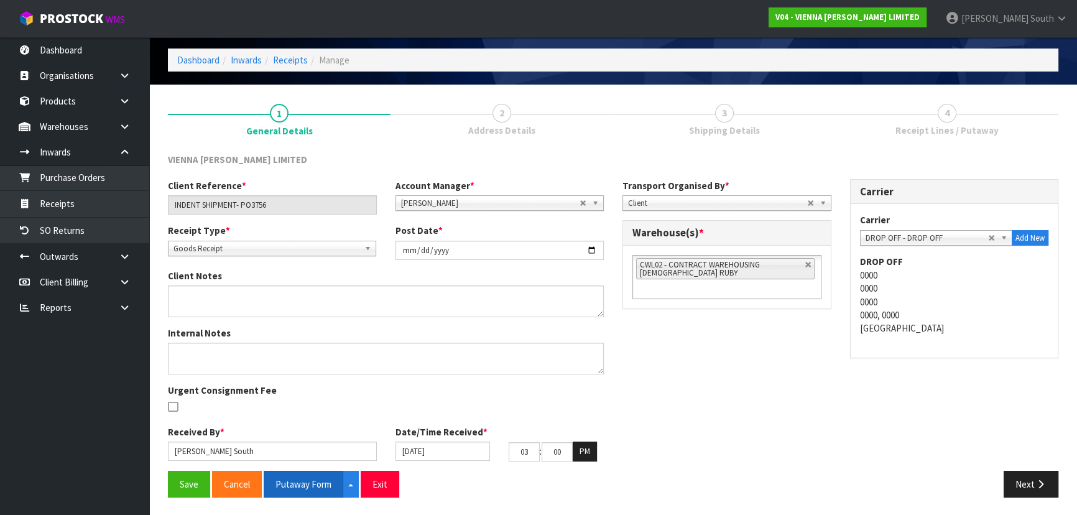 The width and height of the screenshot is (1077, 515). I want to click on span: 3, so click(724, 113).